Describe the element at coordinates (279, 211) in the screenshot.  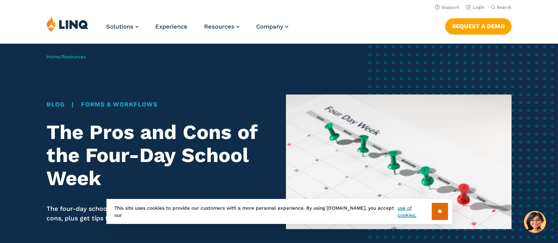
I see `div: This site uses cookies to provide our customers with a more personal experience. By using [DOMAIN...` at that location.